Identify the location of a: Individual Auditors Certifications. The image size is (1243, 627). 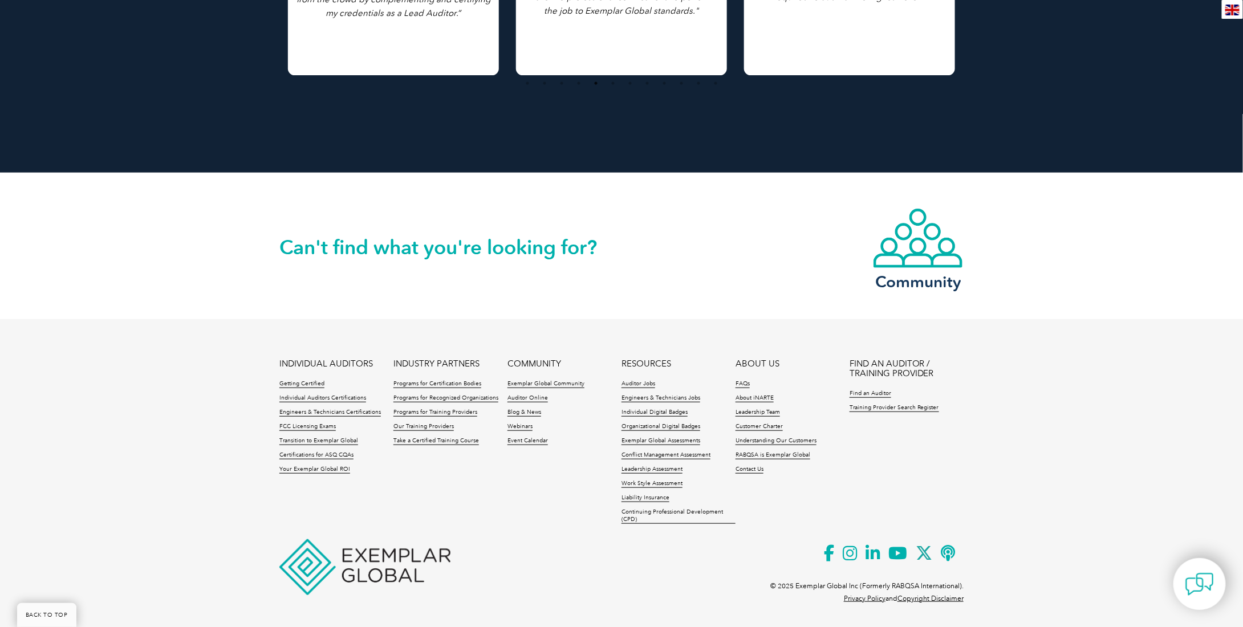
(323, 398).